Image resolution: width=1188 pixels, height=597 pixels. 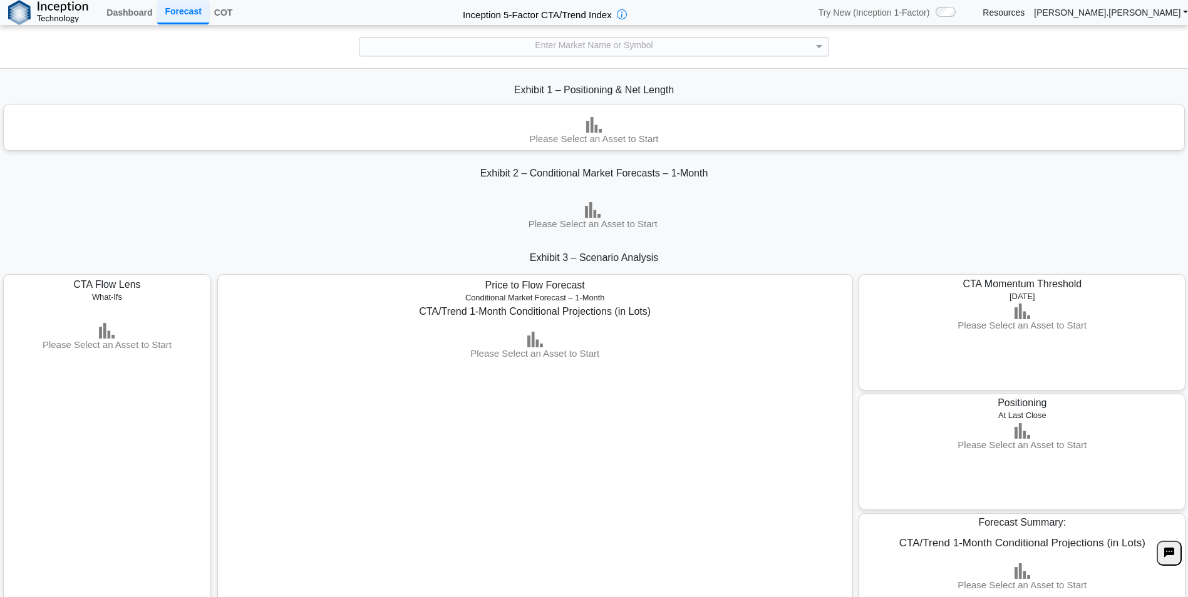 I want to click on span: Exhibit 2 – Conditional Market Forecasts – 1-Month, so click(x=594, y=173).